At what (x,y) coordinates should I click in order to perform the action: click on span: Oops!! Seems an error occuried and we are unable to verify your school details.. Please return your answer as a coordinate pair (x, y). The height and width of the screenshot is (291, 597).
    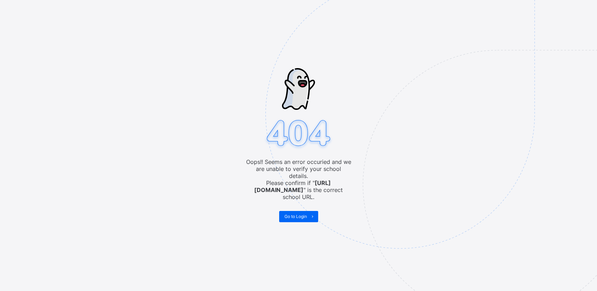
    Looking at the image, I should click on (298, 169).